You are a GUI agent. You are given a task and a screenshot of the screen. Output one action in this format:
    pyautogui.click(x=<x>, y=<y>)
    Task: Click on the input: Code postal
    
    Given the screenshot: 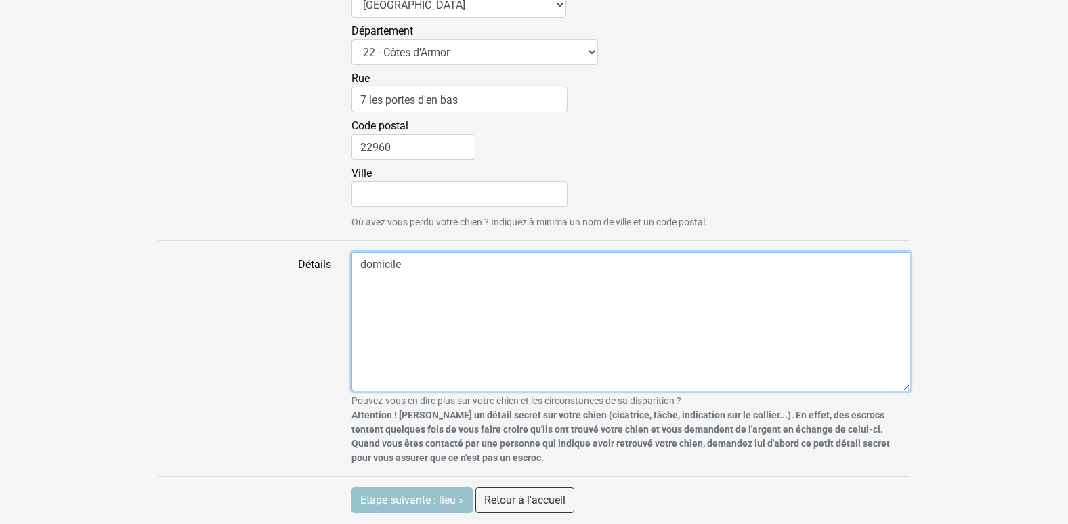 What is the action you would take?
    pyautogui.click(x=413, y=147)
    